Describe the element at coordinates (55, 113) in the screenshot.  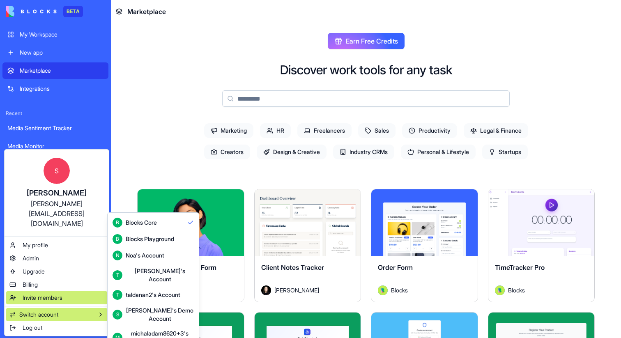
I see `span: Recent` at that location.